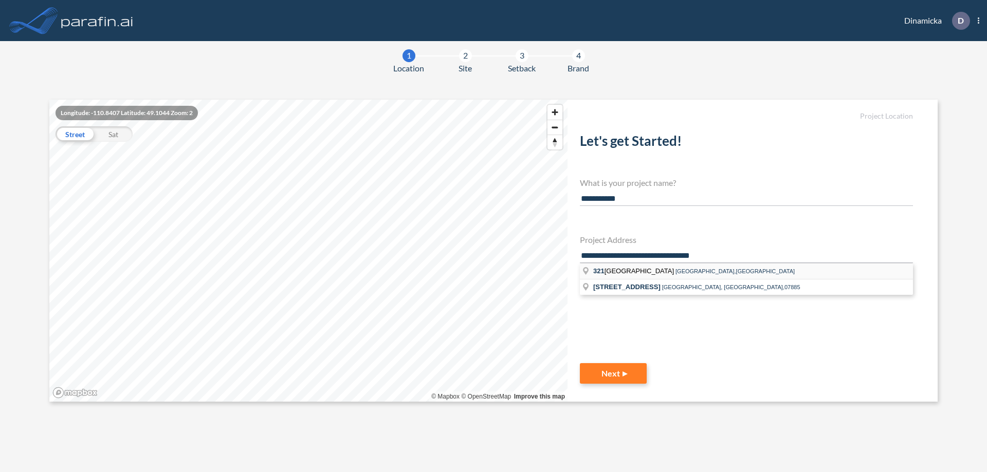  Describe the element at coordinates (961, 21) in the screenshot. I see `p: D` at that location.